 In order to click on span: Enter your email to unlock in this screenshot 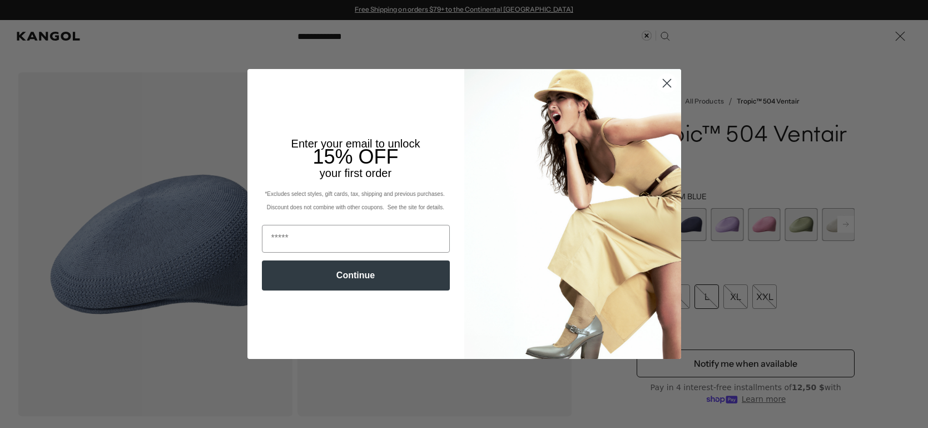, I will do `click(356, 143)`.